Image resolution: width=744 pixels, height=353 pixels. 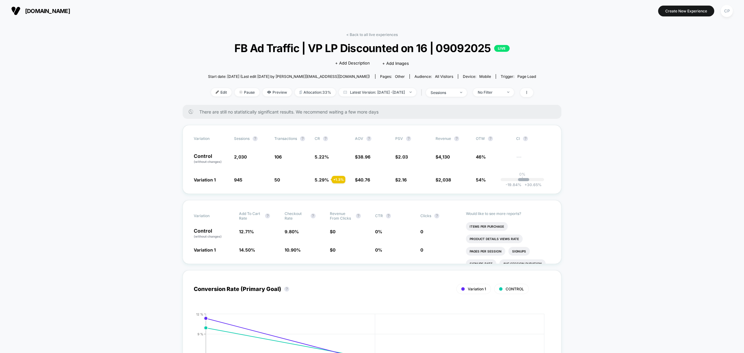 I want to click on li: Avg Session Duration, so click(x=523, y=264).